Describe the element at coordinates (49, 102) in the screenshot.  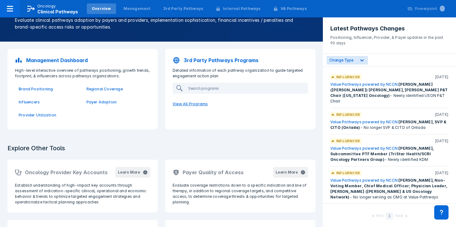
I see `a: Influencers` at that location.